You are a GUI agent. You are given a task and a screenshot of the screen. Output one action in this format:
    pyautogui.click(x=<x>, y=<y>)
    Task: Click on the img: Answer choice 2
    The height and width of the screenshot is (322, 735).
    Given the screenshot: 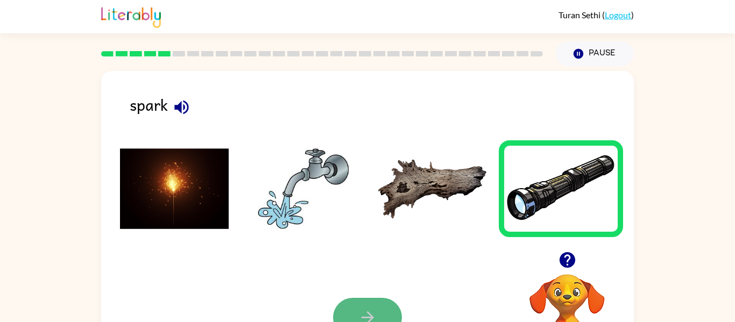 What is the action you would take?
    pyautogui.click(x=304, y=189)
    